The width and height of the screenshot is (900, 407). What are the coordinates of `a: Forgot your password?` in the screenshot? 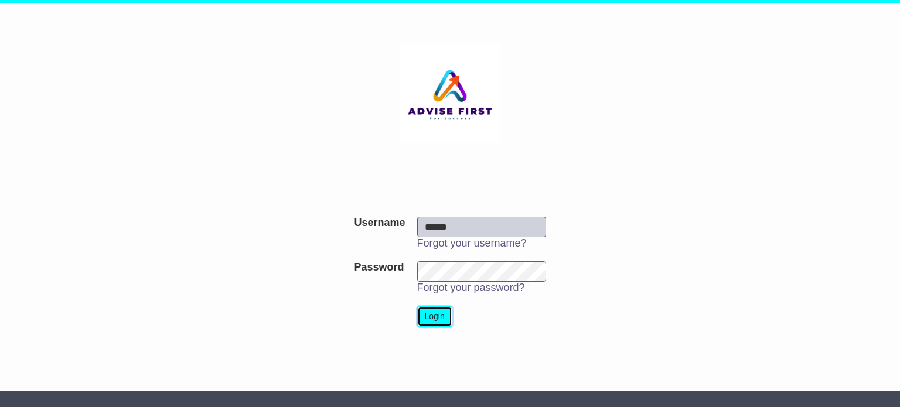 It's located at (471, 288).